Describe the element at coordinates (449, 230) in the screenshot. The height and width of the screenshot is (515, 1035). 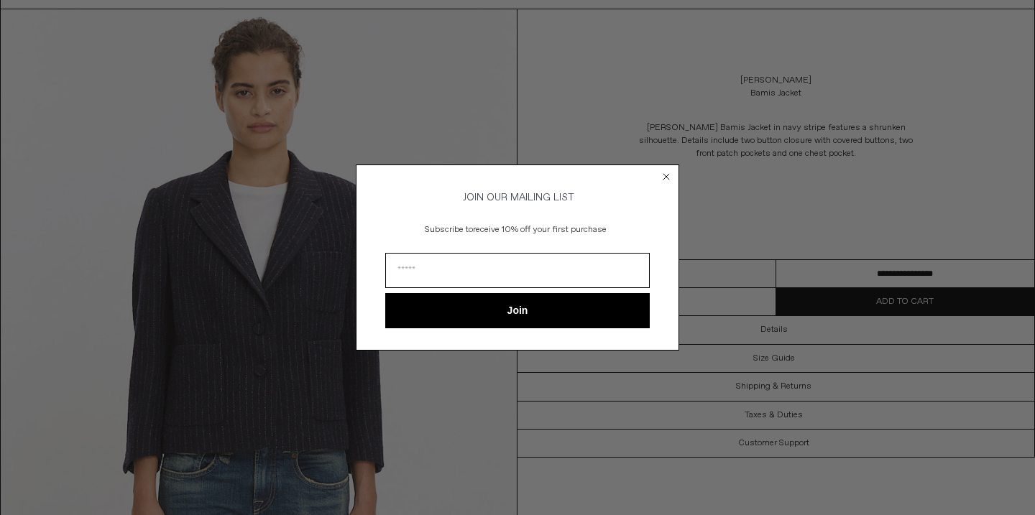
I see `span: Subscribe to` at that location.